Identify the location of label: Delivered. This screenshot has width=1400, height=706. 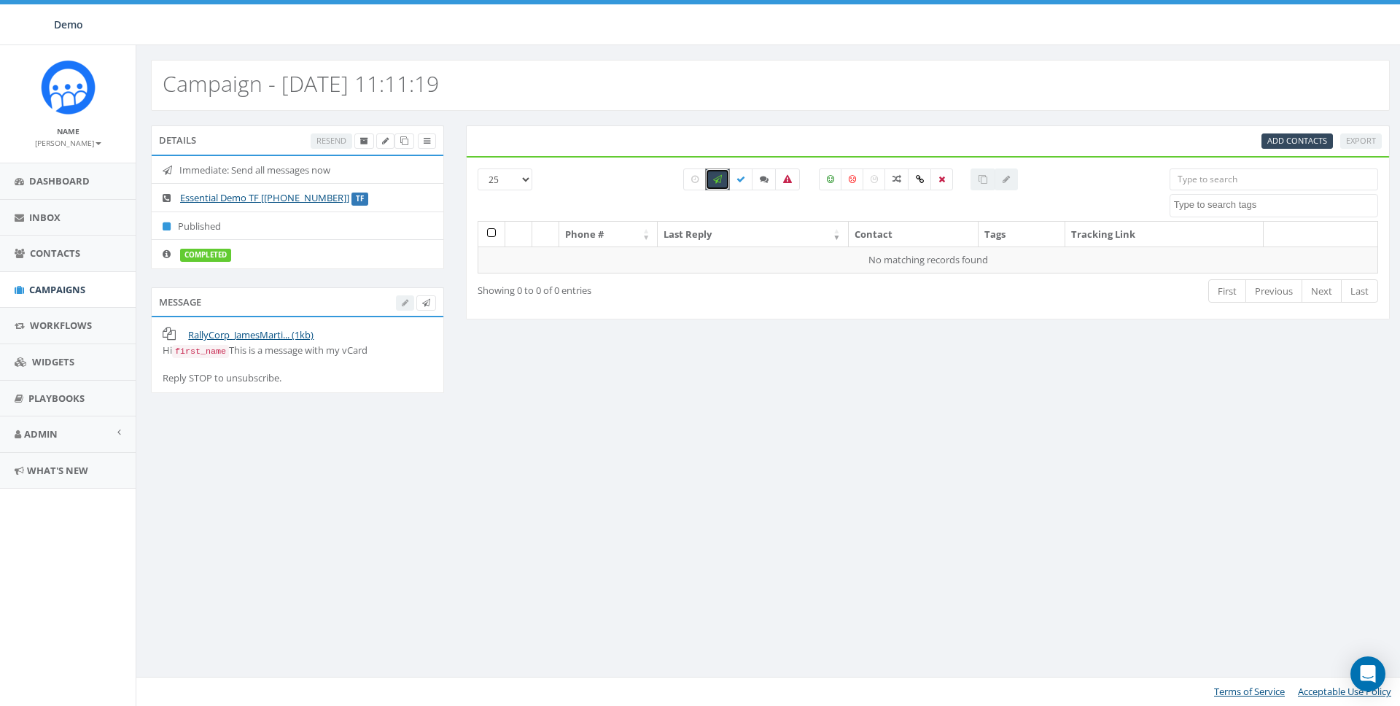
(741, 179).